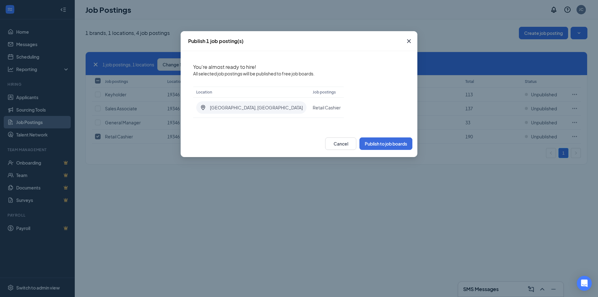 This screenshot has width=598, height=297. What do you see at coordinates (409, 41) in the screenshot?
I see `button: Close` at bounding box center [409, 41].